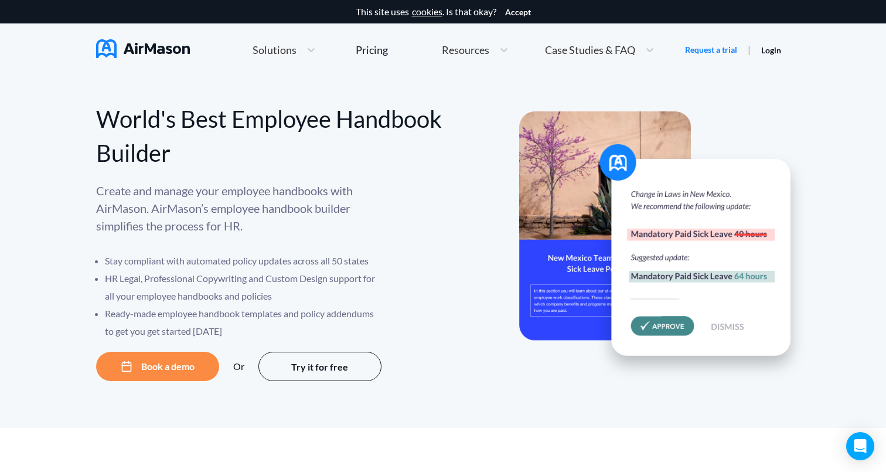 The image size is (886, 472). What do you see at coordinates (518, 12) in the screenshot?
I see `button: Accept cookies` at bounding box center [518, 12].